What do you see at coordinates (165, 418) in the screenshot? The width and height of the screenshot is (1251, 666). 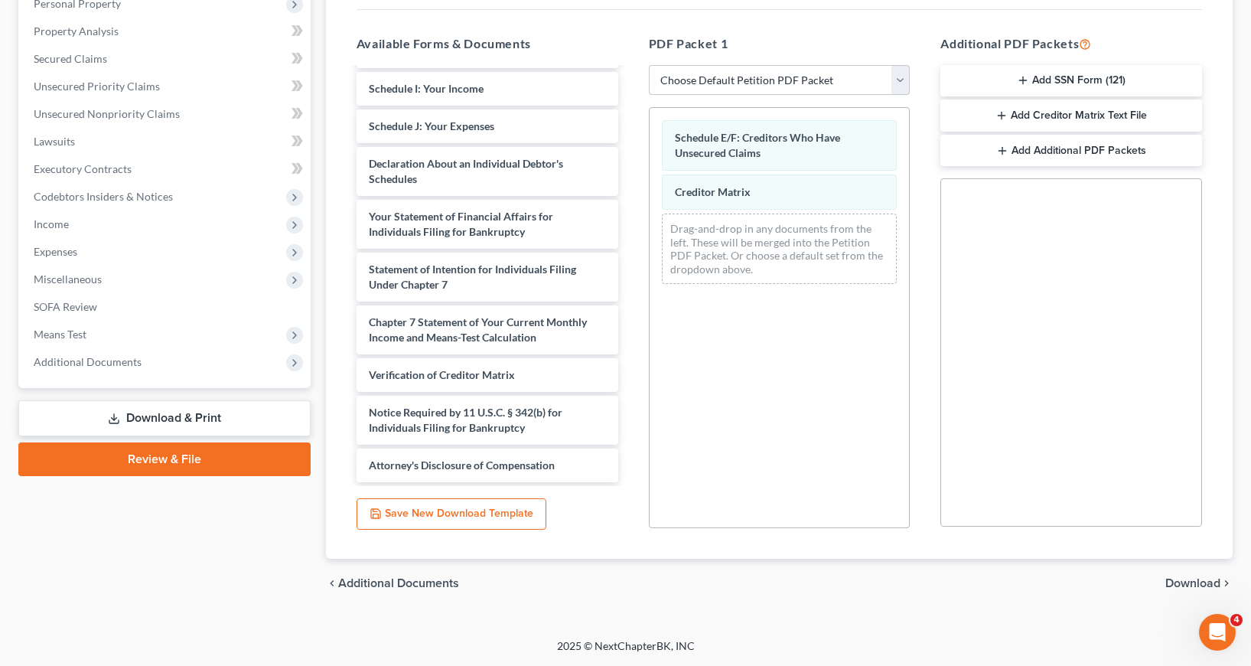 I see `a: Download & Print` at bounding box center [165, 418].